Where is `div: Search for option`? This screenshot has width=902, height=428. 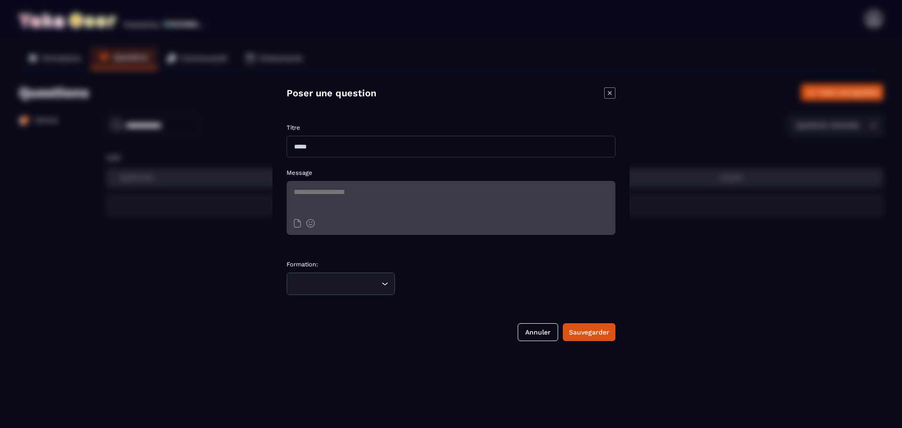
div: Search for option is located at coordinates (341, 284).